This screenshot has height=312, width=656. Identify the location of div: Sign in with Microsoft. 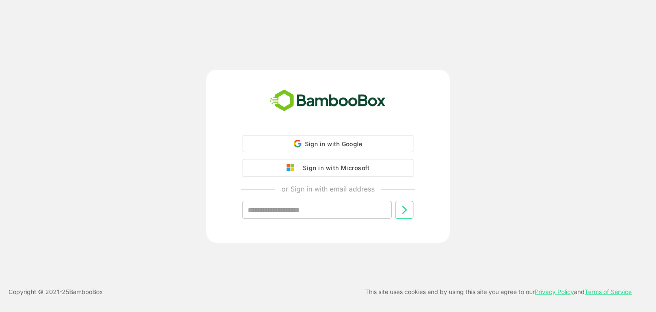
(334, 168).